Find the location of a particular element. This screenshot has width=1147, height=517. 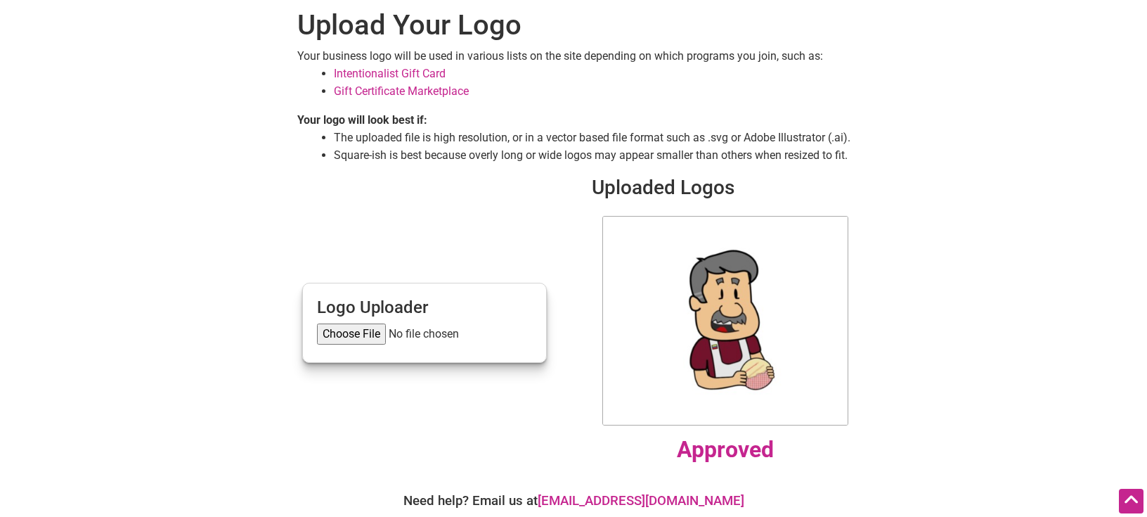

li: Square-ish is best because overly long or wide logos may appear smaller than others when resized ... is located at coordinates (592, 155).